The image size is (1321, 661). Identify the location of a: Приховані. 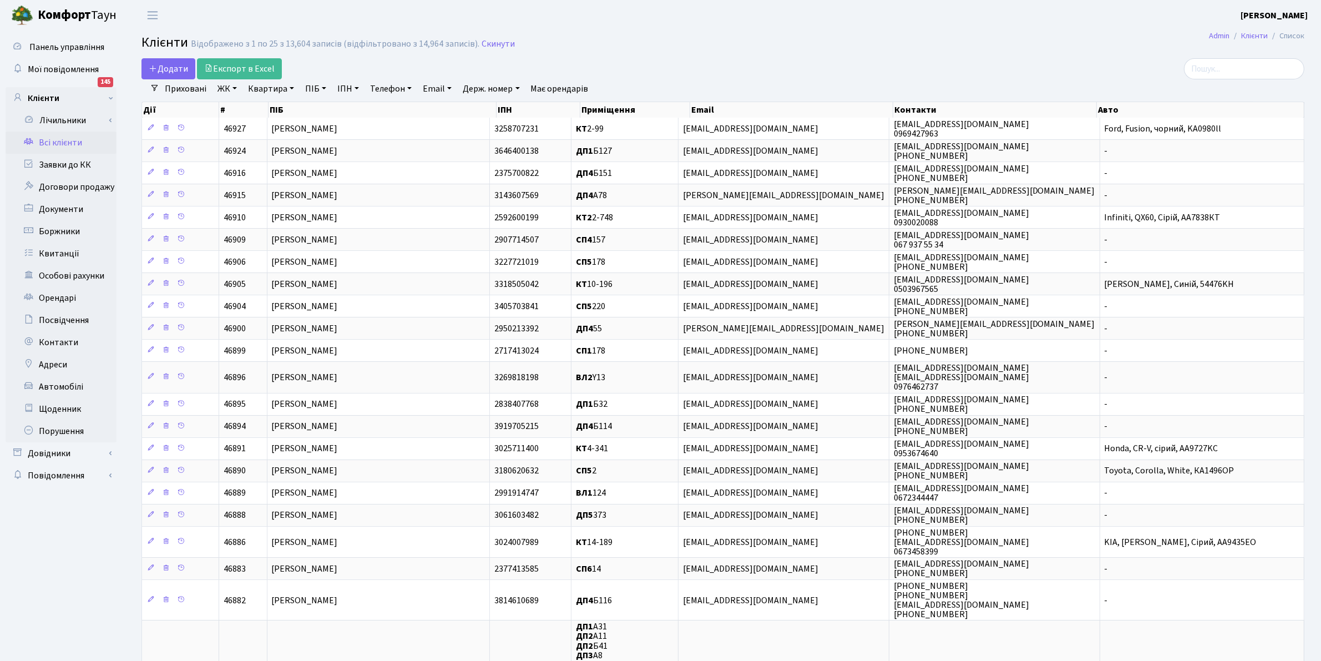
(185, 89).